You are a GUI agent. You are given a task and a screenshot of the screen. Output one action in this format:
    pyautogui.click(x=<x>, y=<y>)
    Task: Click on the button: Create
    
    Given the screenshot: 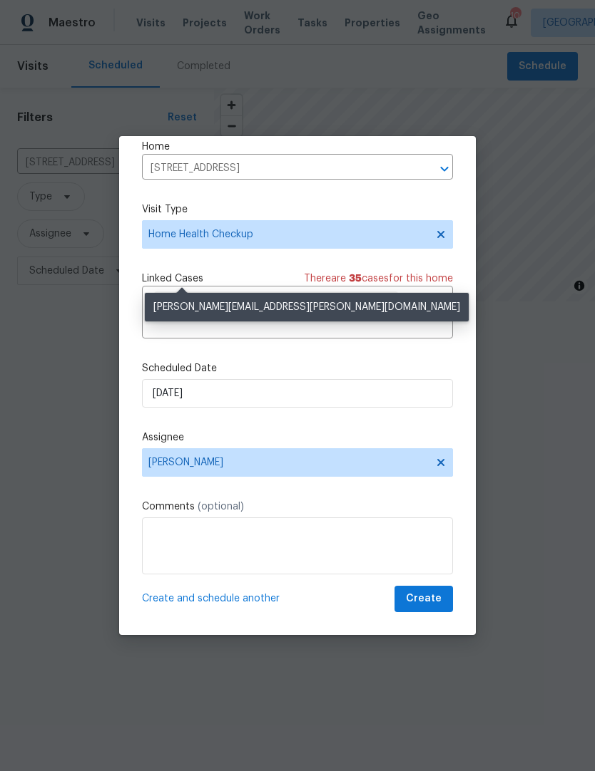 What is the action you would take?
    pyautogui.click(x=423, y=599)
    